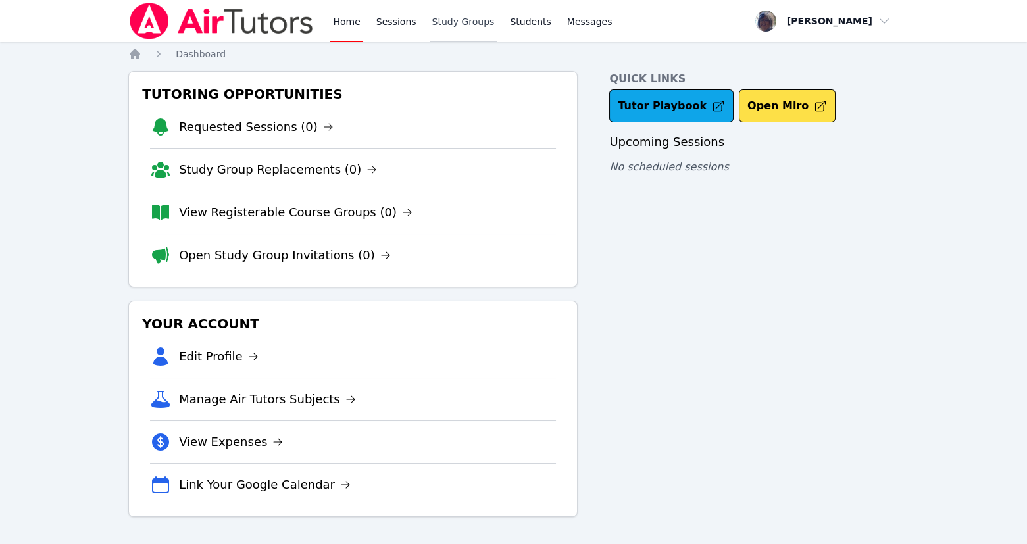 This screenshot has width=1027, height=544. What do you see at coordinates (352, 94) in the screenshot?
I see `h3: Tutoring Opportunities` at bounding box center [352, 94].